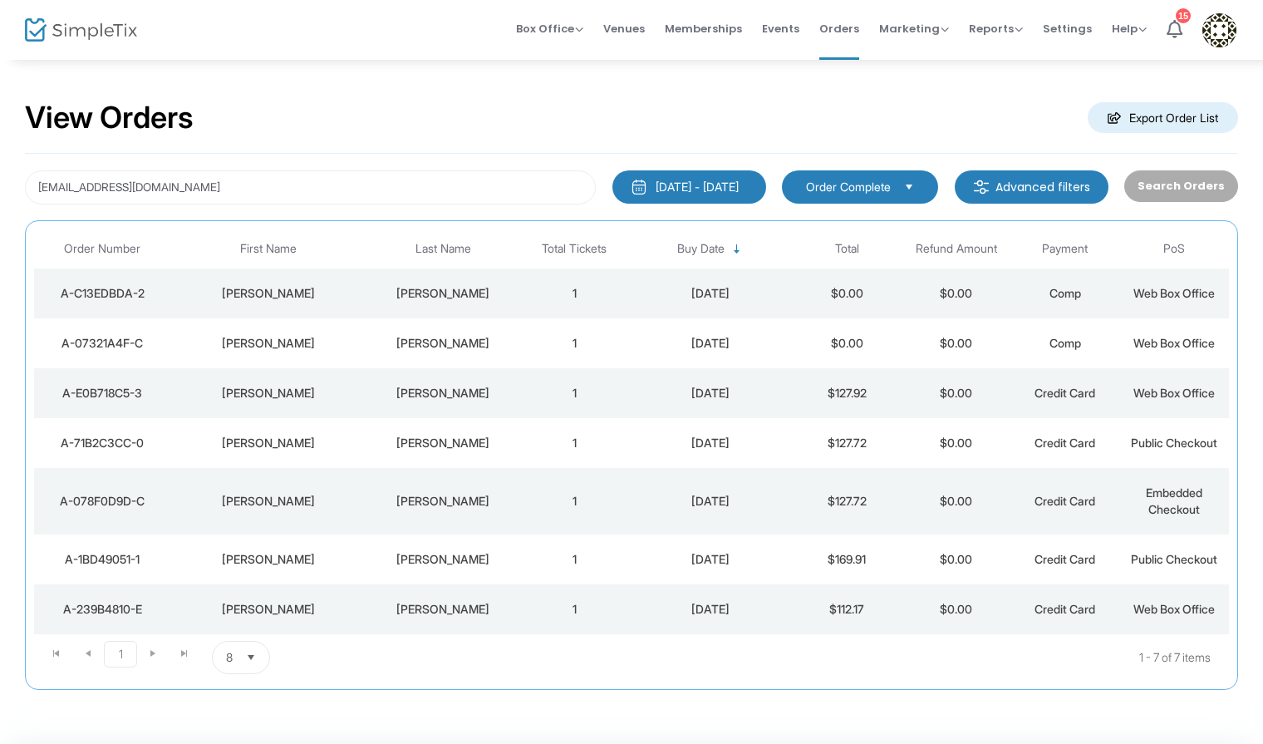  Describe the element at coordinates (102, 443) in the screenshot. I see `div: A-71B2C3CC-0` at that location.